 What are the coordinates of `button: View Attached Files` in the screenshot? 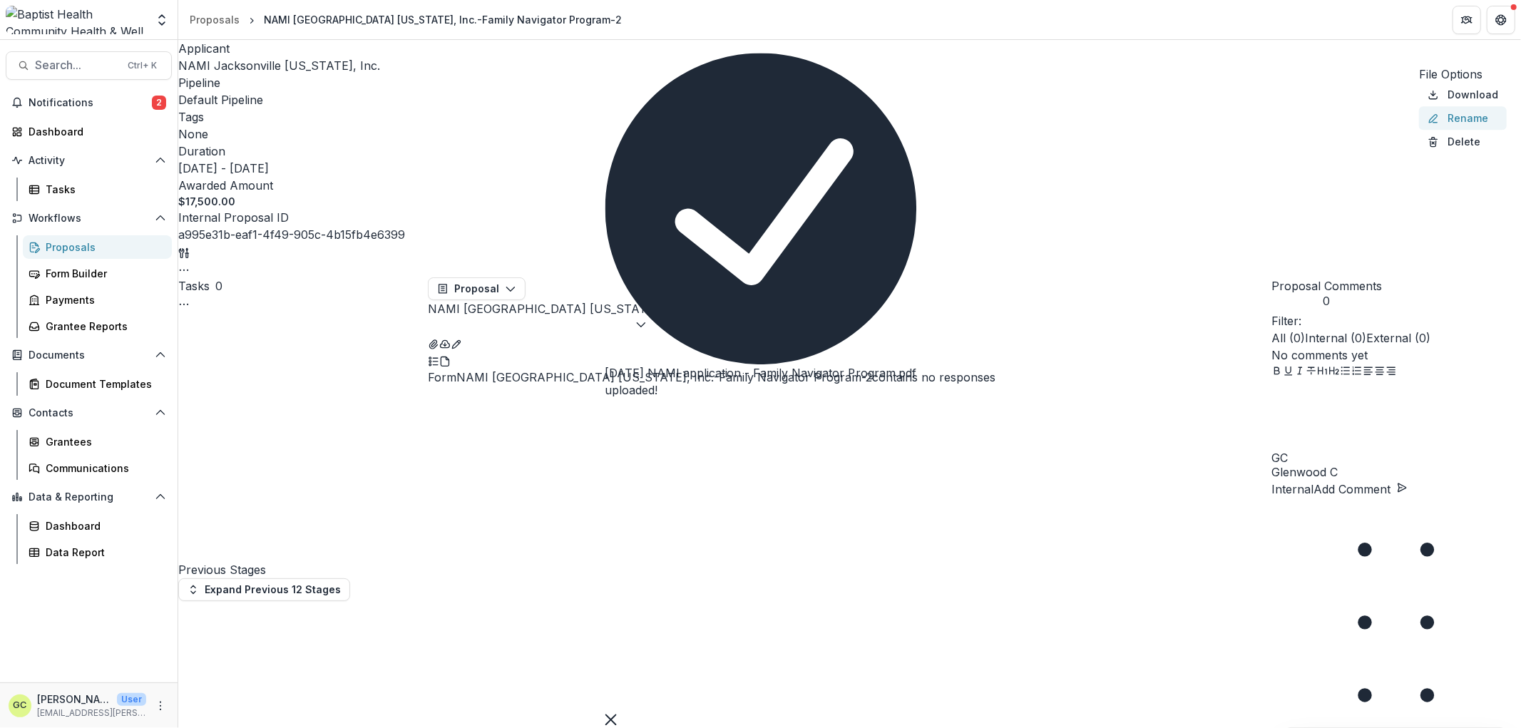 It's located at (434, 343).